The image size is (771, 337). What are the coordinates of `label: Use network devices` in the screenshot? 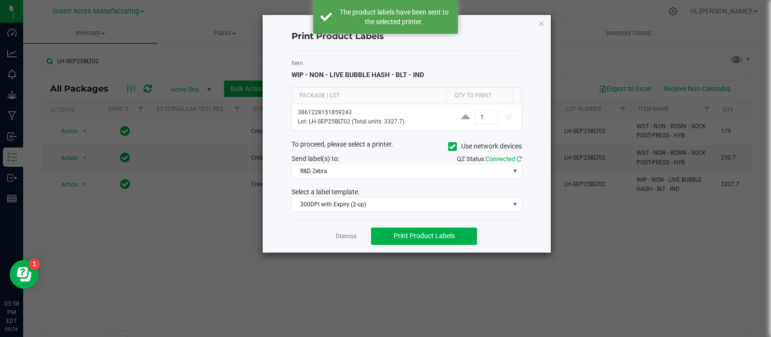 It's located at (485, 146).